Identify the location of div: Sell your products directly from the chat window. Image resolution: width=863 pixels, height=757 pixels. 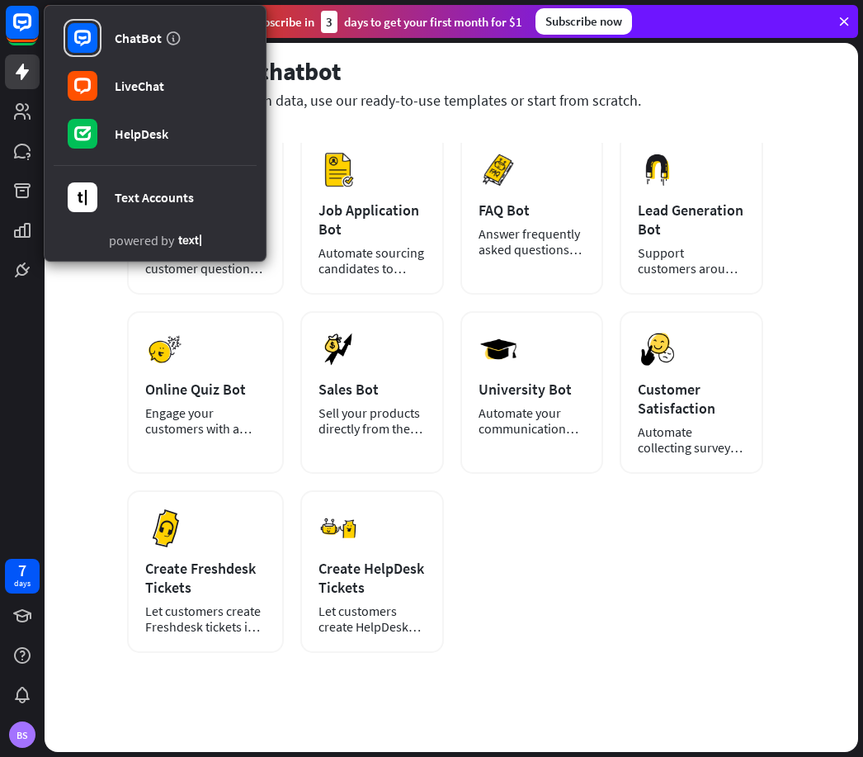
(372, 421).